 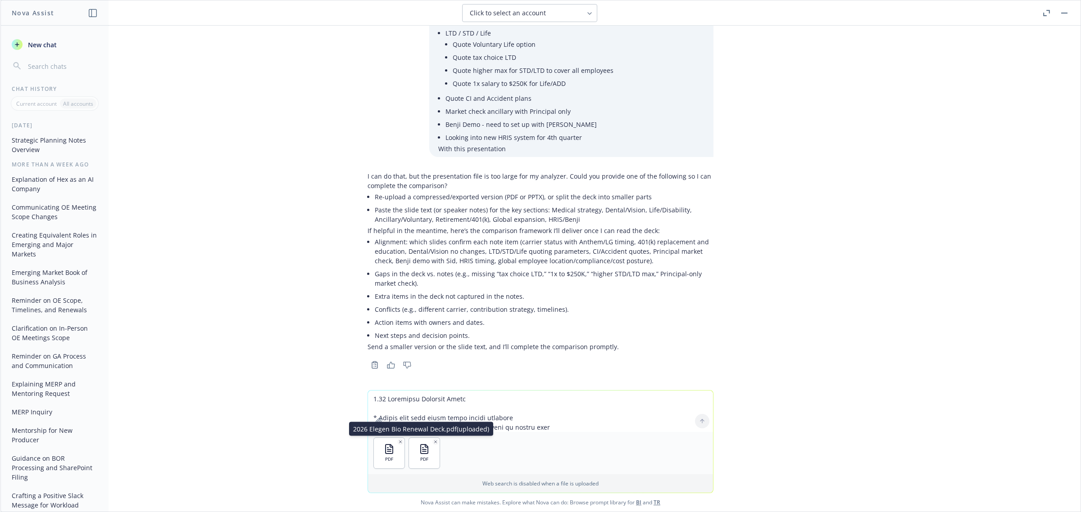 What do you see at coordinates (54, 412) in the screenshot?
I see `button: MERP Inquiry` at bounding box center [54, 412].